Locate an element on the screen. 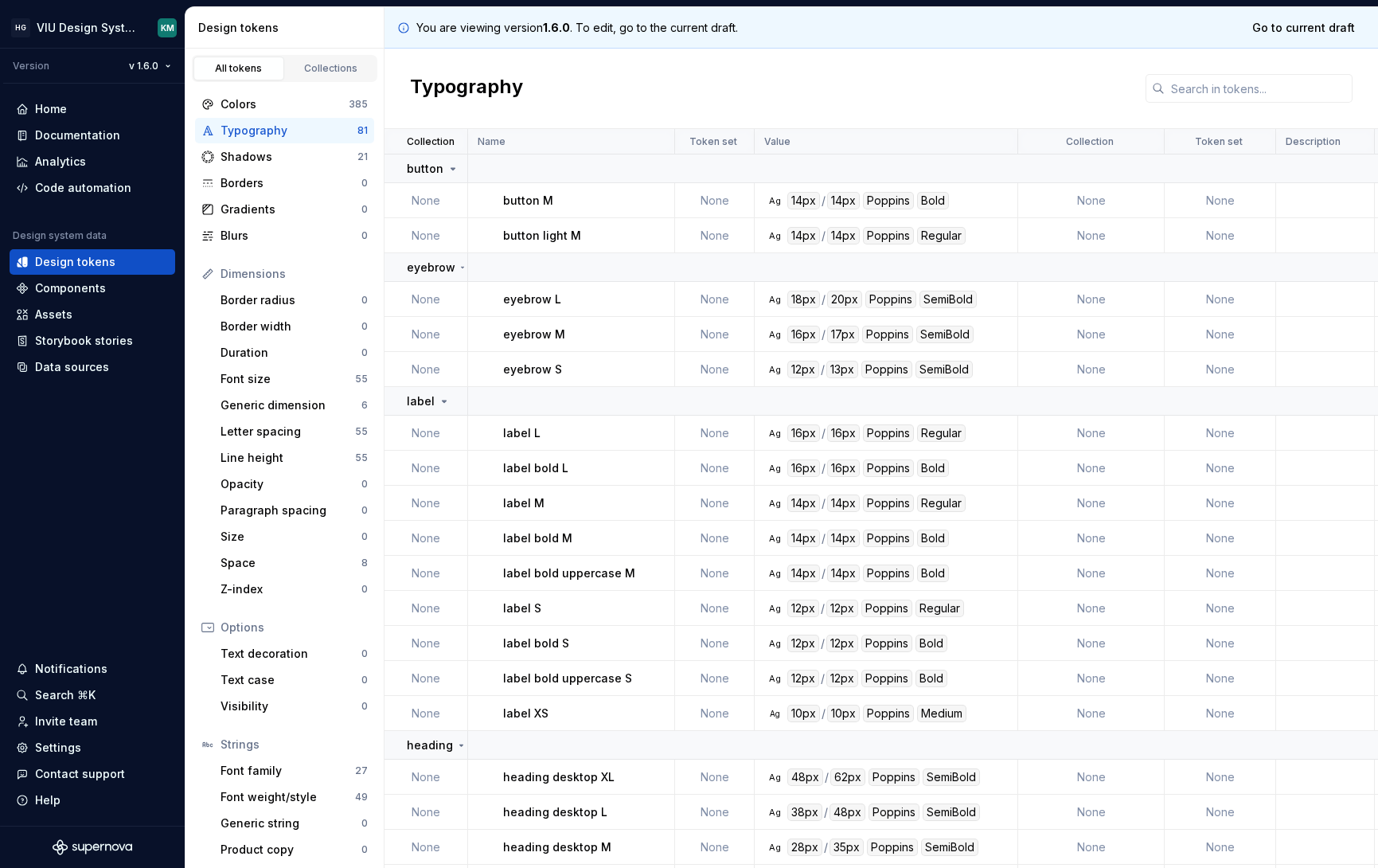 This screenshot has height=868, width=1378. div: All tokens is located at coordinates (239, 69).